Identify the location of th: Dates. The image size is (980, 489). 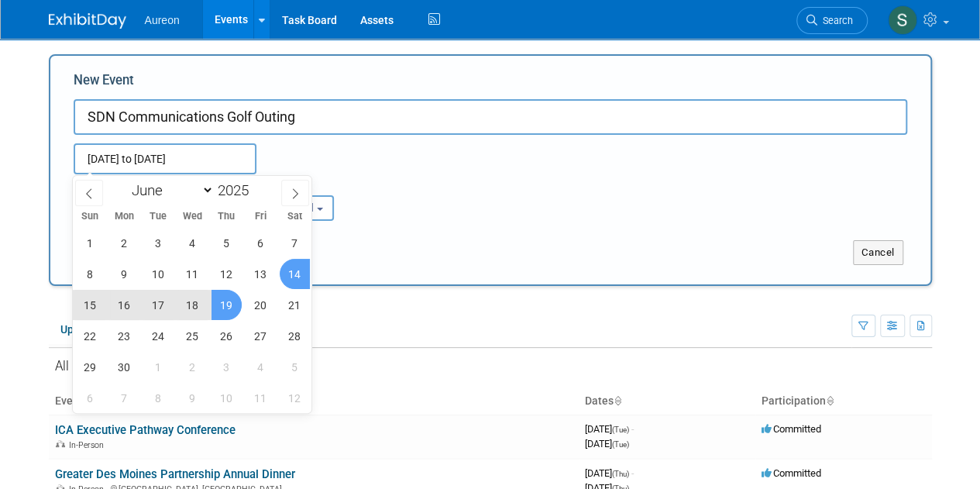
(667, 401).